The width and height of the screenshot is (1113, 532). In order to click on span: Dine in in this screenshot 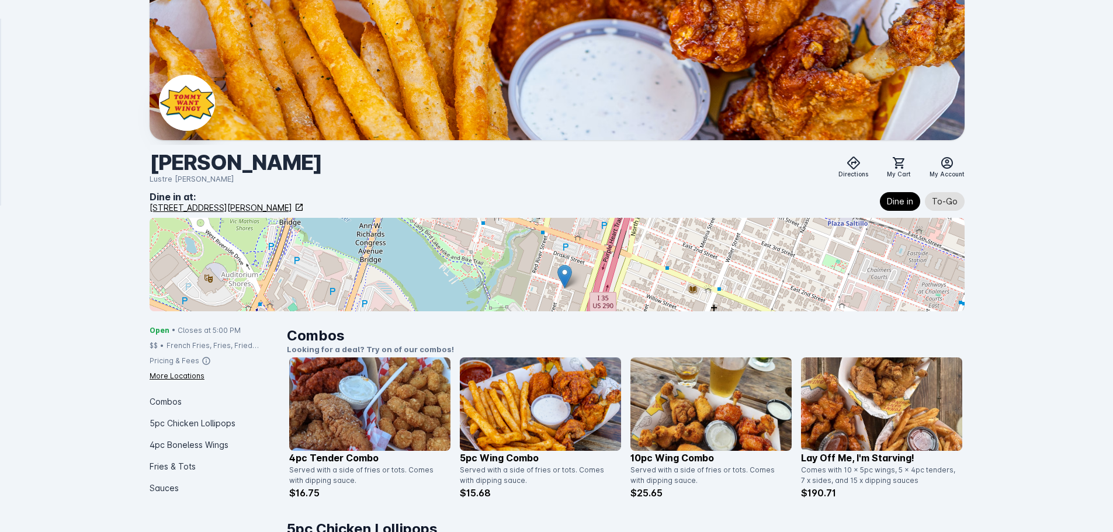, I will do `click(900, 202)`.